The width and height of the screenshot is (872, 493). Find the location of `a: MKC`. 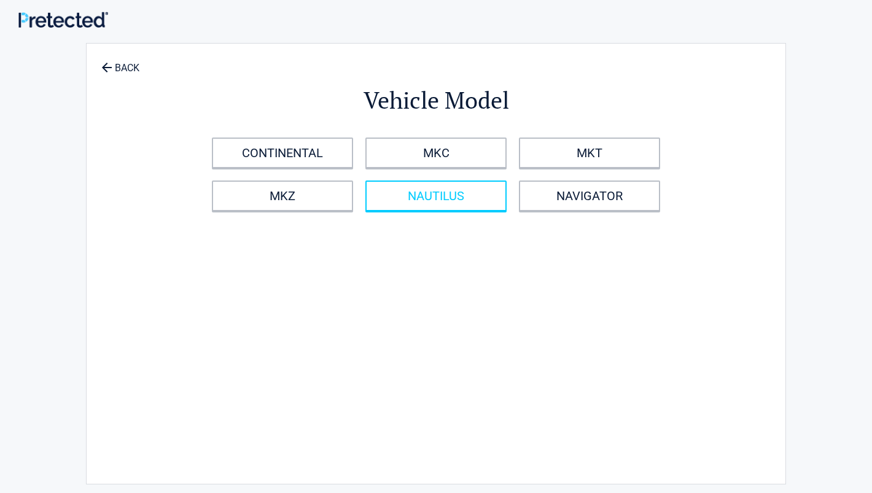

a: MKC is located at coordinates (436, 153).